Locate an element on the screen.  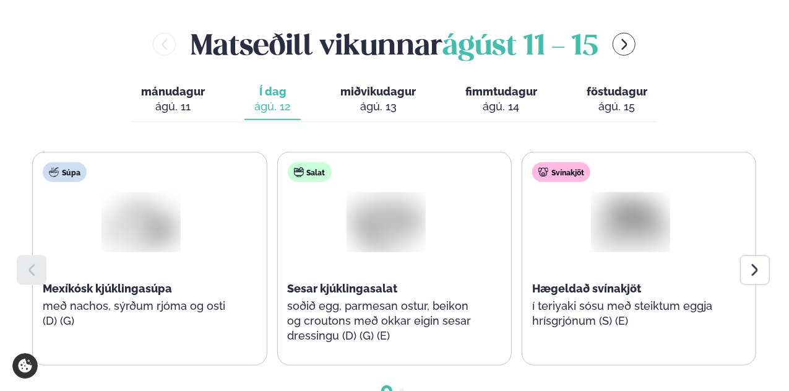
button: miðvikudagur ágú. 13 is located at coordinates (378, 100).